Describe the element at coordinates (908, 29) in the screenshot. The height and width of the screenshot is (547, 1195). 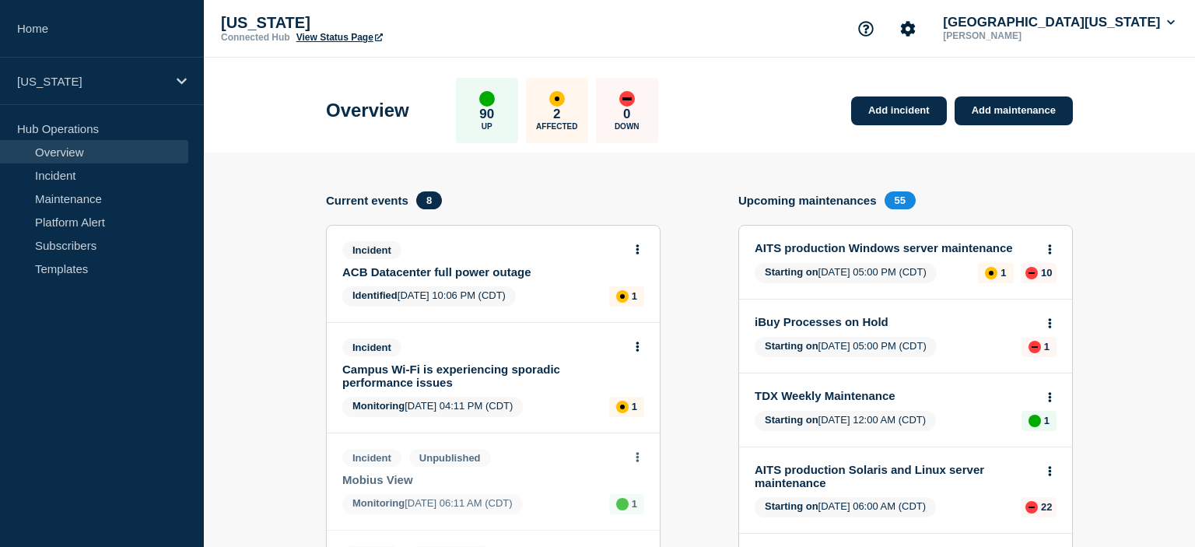
I see `button: Account settings` at that location.